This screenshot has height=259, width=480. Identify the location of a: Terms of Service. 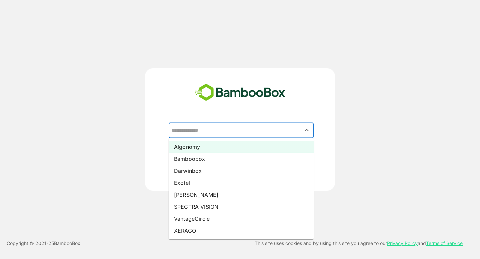
(445, 243).